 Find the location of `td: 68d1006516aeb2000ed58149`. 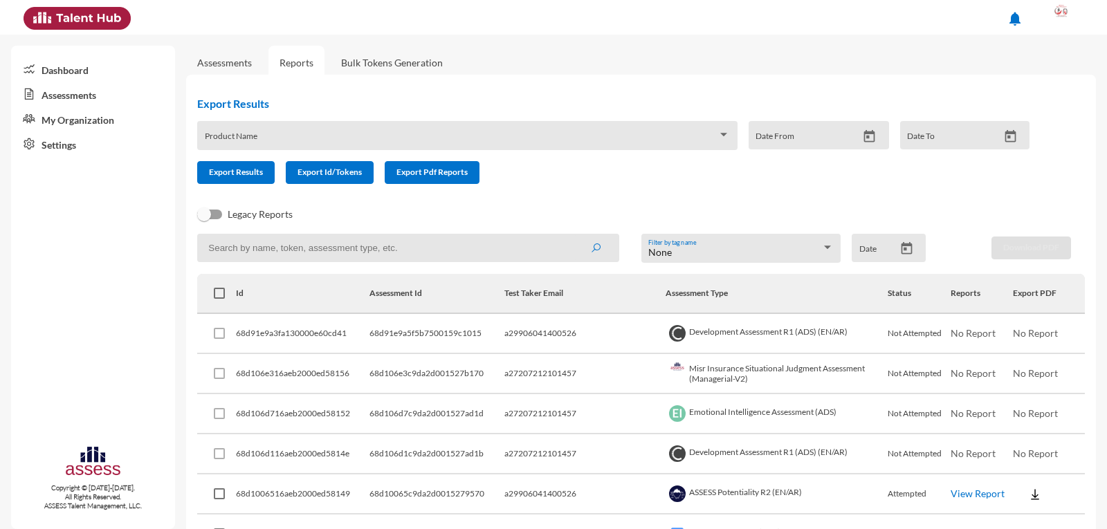

td: 68d1006516aeb2000ed58149 is located at coordinates (302, 495).